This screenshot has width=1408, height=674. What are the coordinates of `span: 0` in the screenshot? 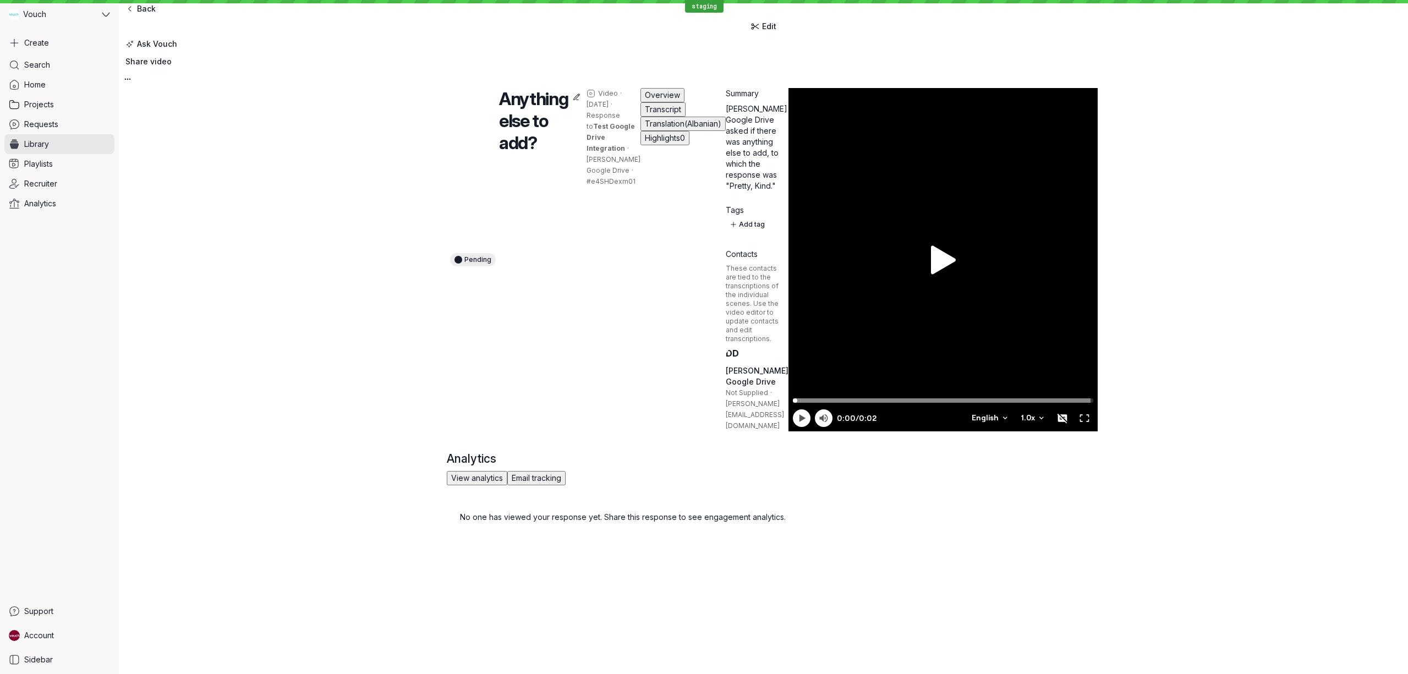 It's located at (682, 138).